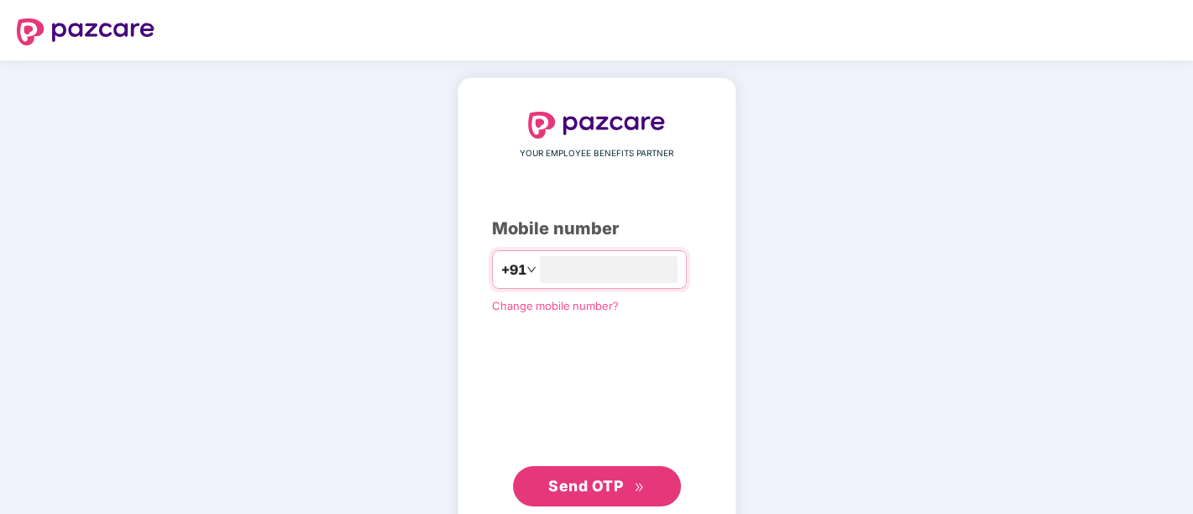 Image resolution: width=1193 pixels, height=514 pixels. Describe the element at coordinates (514, 269) in the screenshot. I see `span: +91` at that location.